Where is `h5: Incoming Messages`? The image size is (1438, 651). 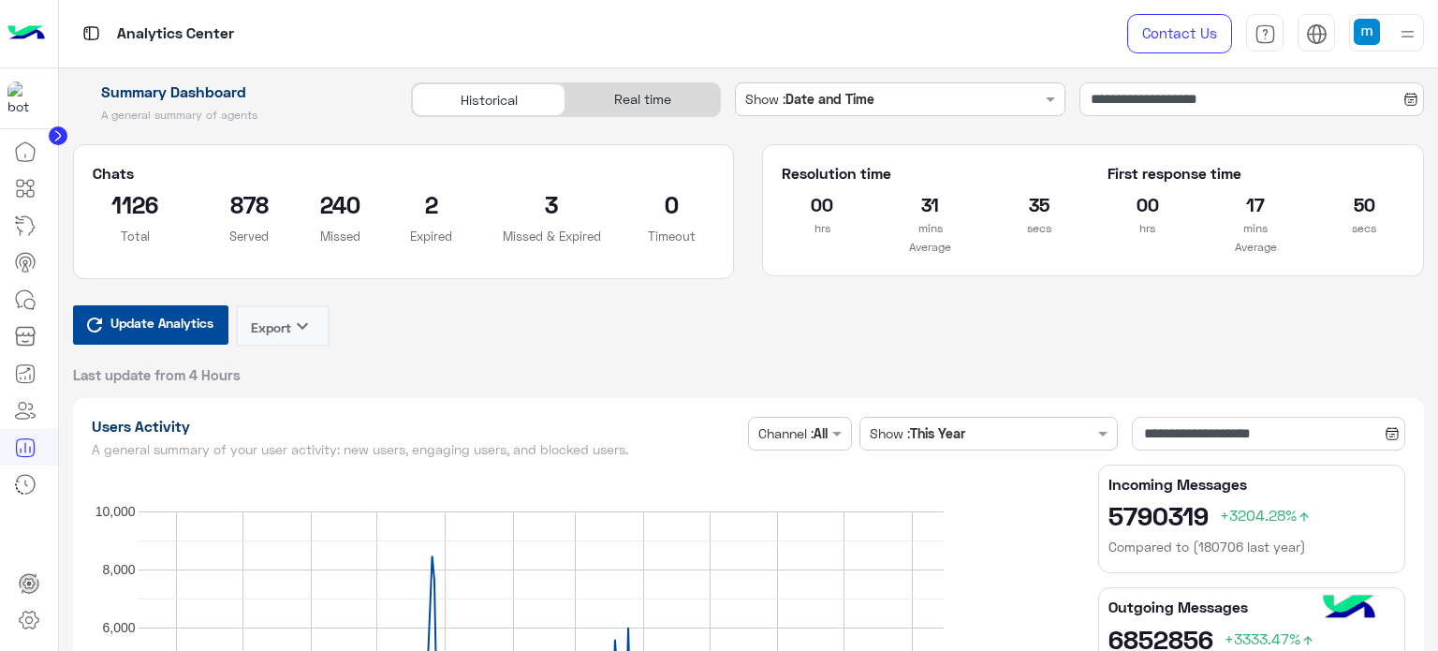 h5: Incoming Messages is located at coordinates (1252, 484).